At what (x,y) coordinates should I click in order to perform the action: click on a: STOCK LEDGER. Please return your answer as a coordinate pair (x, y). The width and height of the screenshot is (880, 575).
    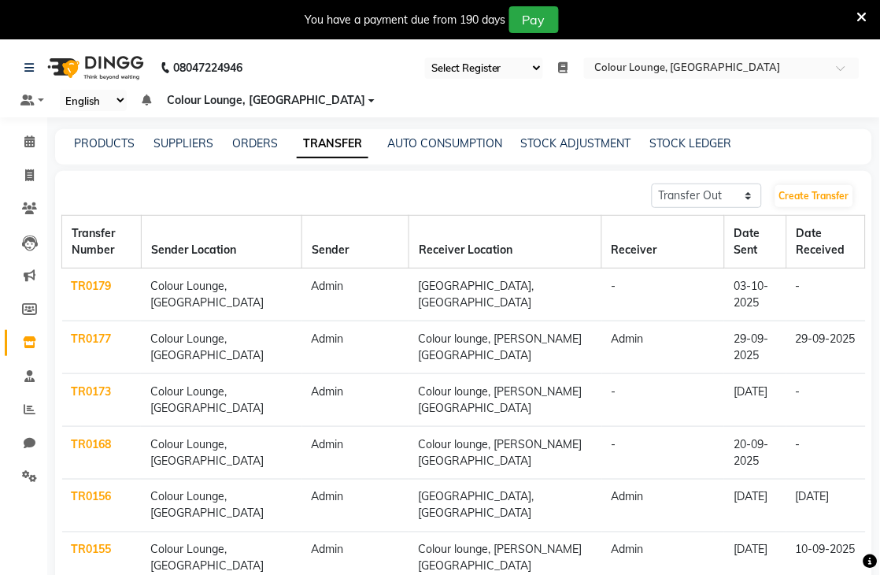
    Looking at the image, I should click on (691, 143).